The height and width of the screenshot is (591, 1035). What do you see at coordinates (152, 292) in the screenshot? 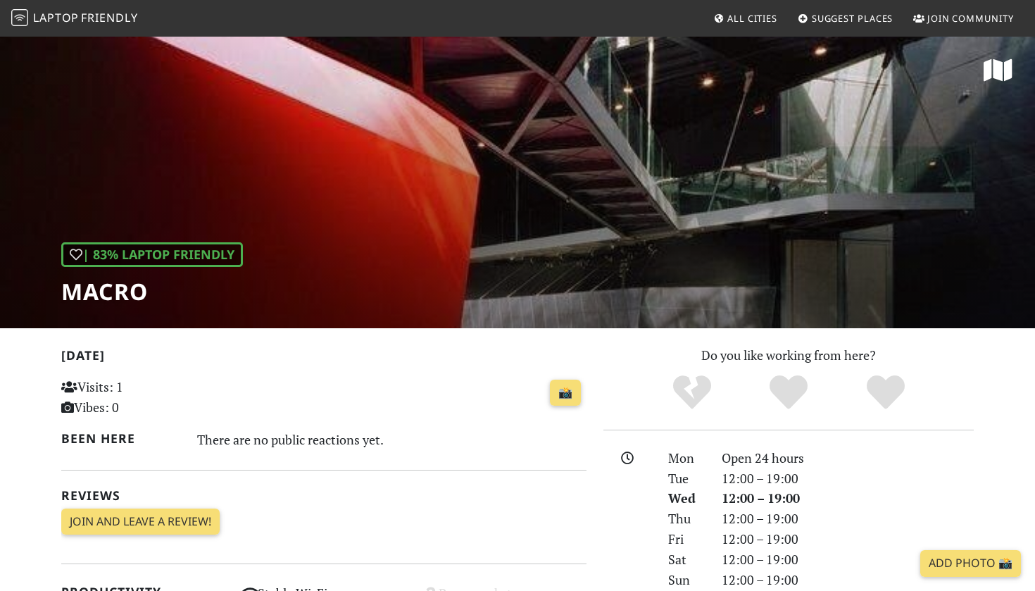
I see `h1: MACRO` at bounding box center [152, 292].